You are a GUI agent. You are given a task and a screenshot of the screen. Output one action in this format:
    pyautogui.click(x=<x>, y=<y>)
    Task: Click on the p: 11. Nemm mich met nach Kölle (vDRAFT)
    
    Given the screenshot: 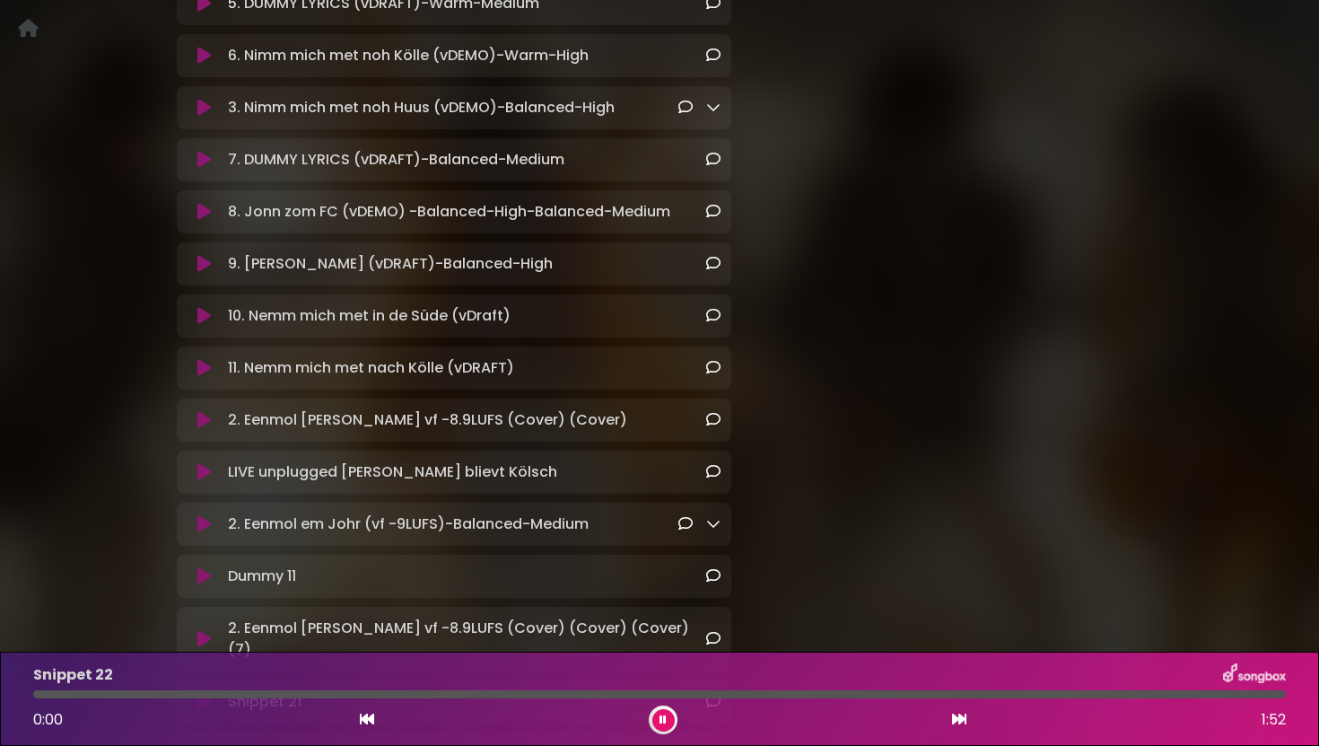 What is the action you would take?
    pyautogui.click(x=371, y=368)
    